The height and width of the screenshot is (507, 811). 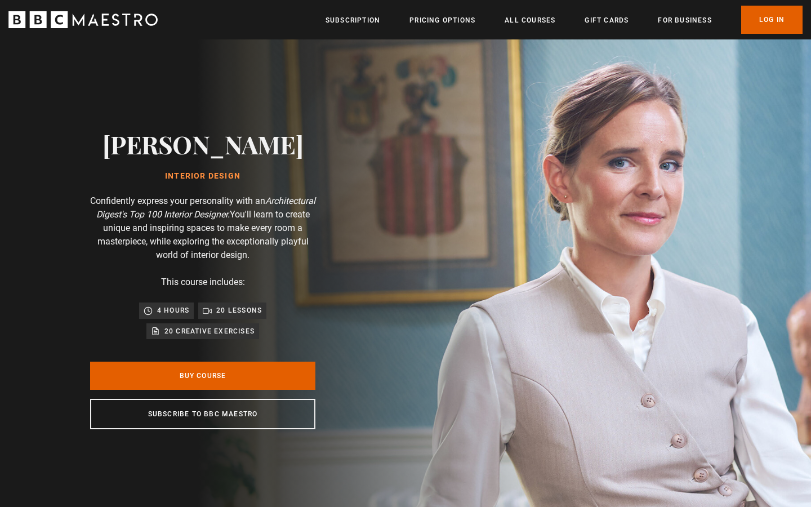 What do you see at coordinates (210, 331) in the screenshot?
I see `p: 20 creative exercises` at bounding box center [210, 331].